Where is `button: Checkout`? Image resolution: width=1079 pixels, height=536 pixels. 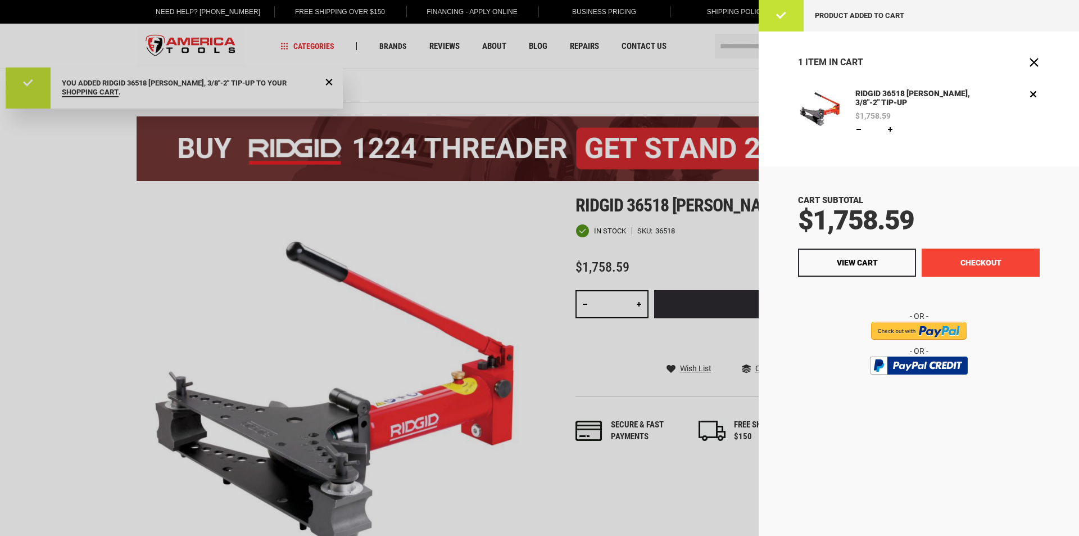
button: Checkout is located at coordinates (981, 263).